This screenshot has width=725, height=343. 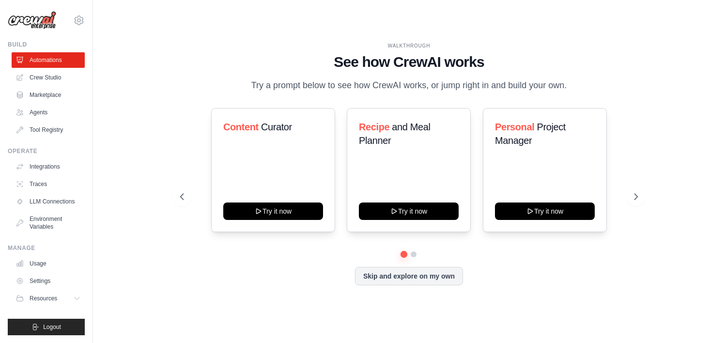 I want to click on a: Settings, so click(x=48, y=281).